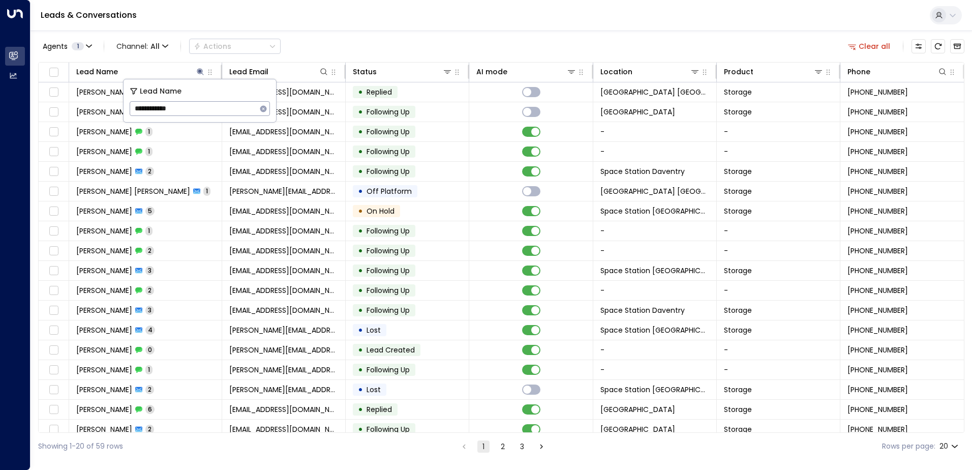  I want to click on span: Space Station Slough, so click(638, 409).